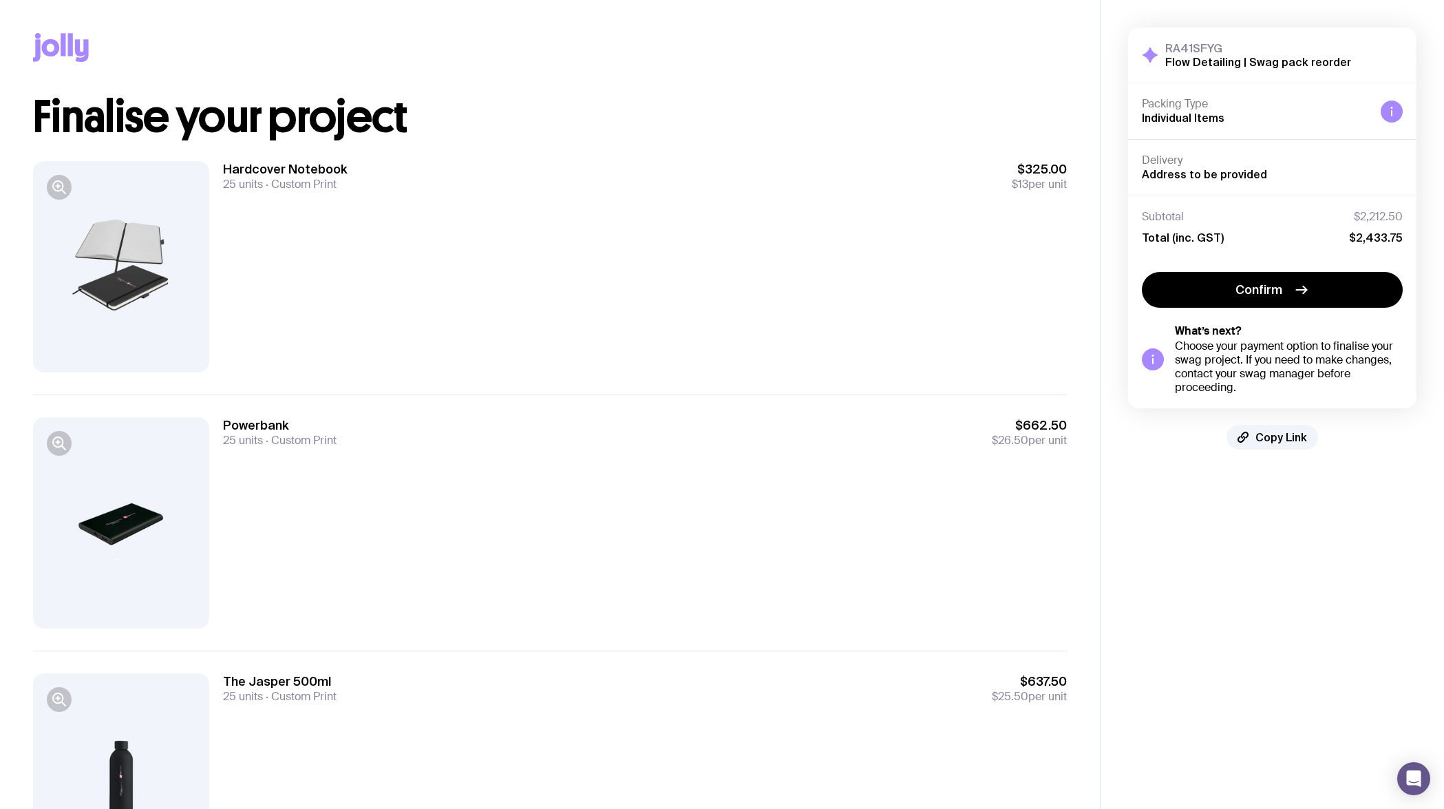 The width and height of the screenshot is (1444, 809). What do you see at coordinates (1289, 331) in the screenshot?
I see `h5: What’s next?` at bounding box center [1289, 331].